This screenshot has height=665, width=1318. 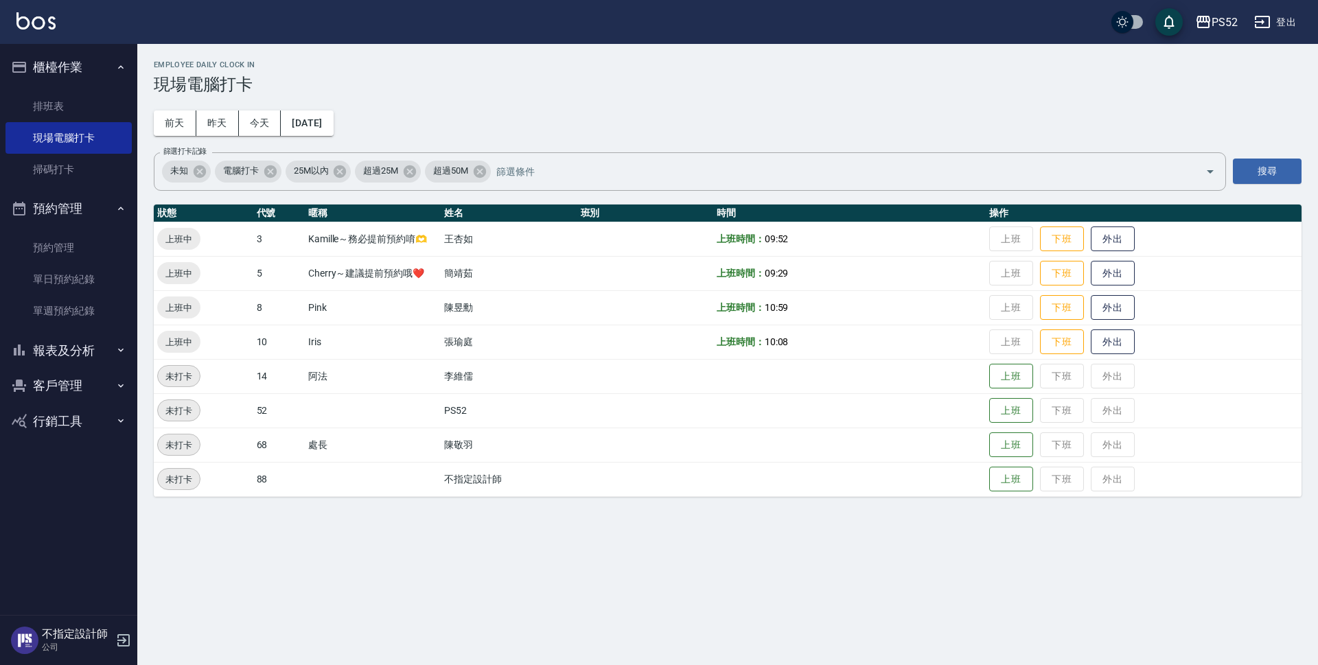 What do you see at coordinates (279, 214) in the screenshot?
I see `th: 代號` at bounding box center [279, 214].